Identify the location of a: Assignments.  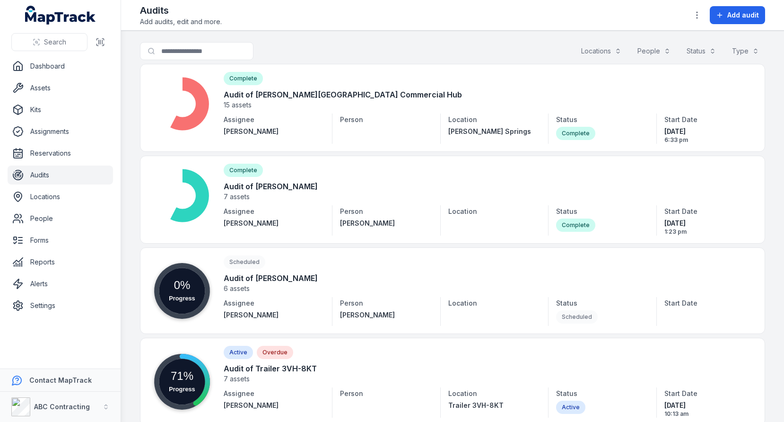
(60, 131).